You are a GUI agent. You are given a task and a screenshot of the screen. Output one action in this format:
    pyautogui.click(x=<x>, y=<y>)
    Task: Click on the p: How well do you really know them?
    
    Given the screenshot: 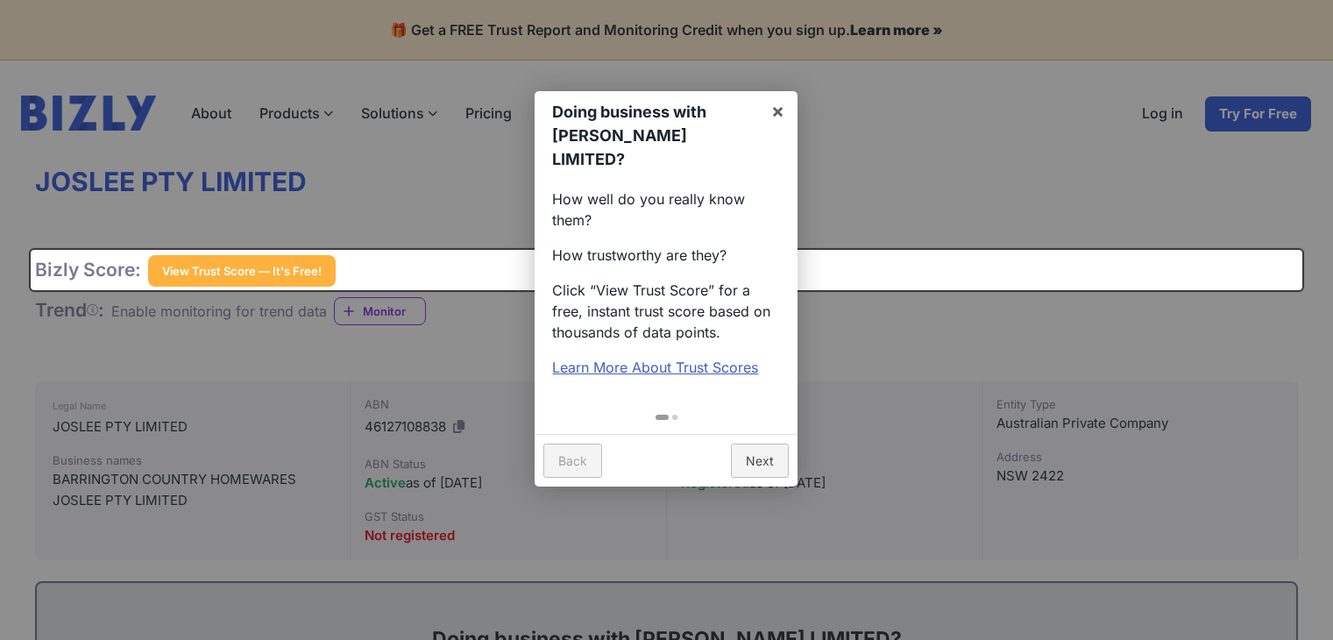 What is the action you would take?
    pyautogui.click(x=666, y=209)
    